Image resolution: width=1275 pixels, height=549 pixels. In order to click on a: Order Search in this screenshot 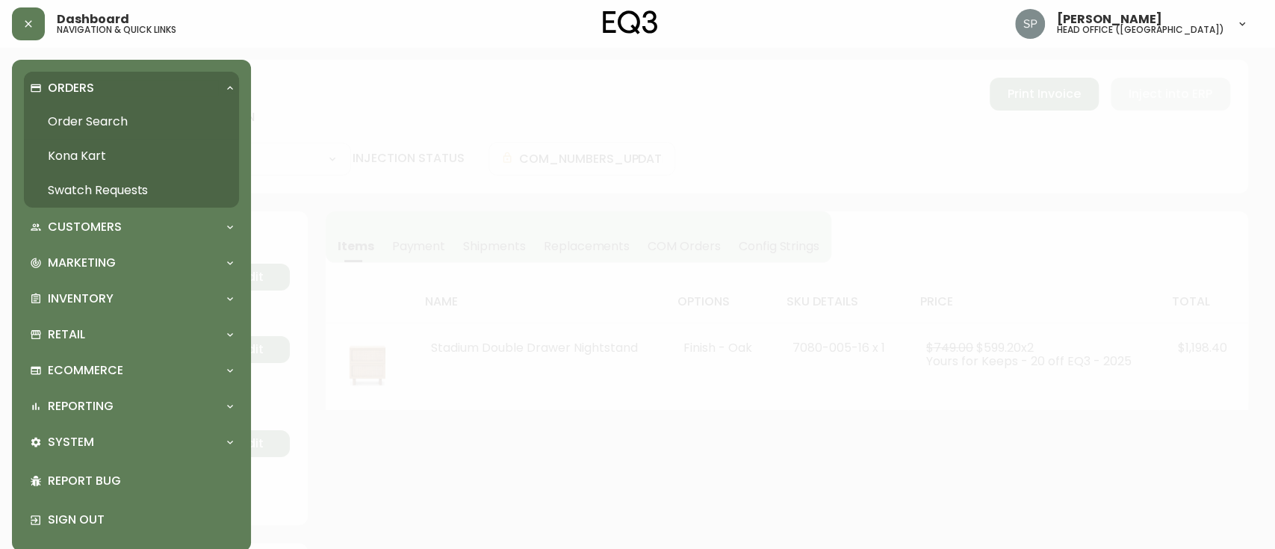, I will do `click(131, 122)`.